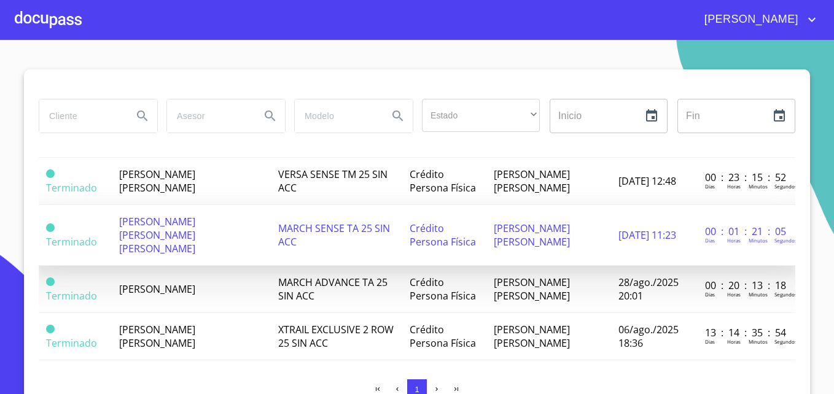 Image resolution: width=834 pixels, height=394 pixels. I want to click on span: 28/ago./2025 20:01, so click(648, 289).